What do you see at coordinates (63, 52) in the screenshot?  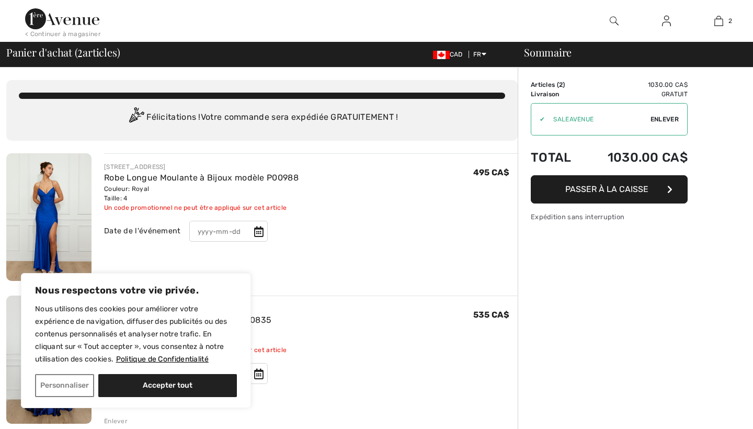 I see `span: Panier d'achat ( articles)` at bounding box center [63, 52].